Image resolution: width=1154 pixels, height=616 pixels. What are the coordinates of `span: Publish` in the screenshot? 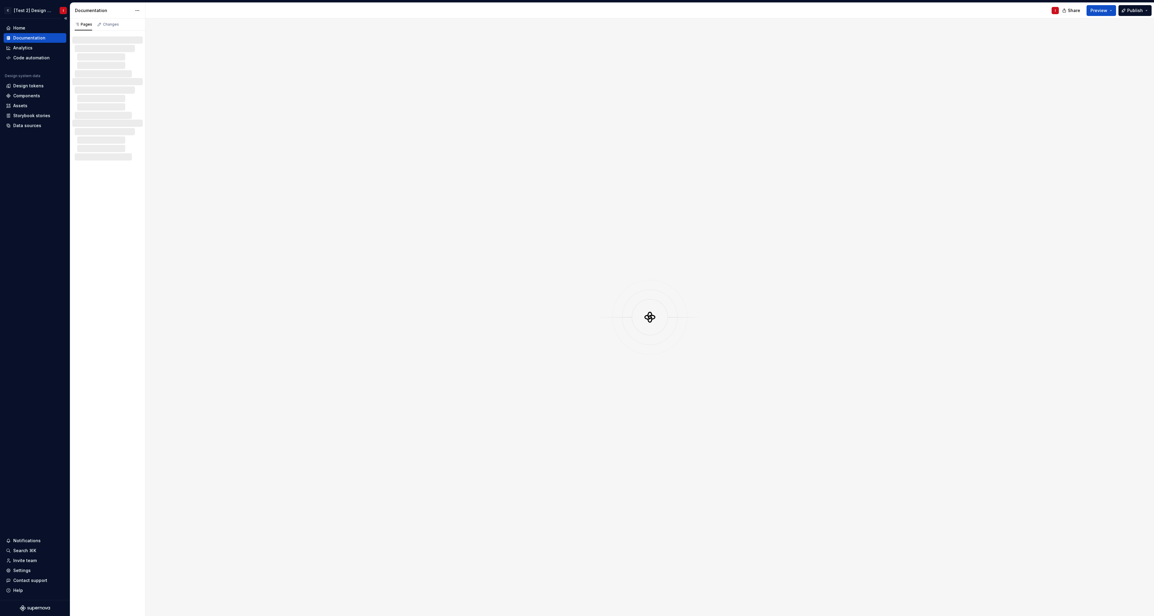 It's located at (1135, 11).